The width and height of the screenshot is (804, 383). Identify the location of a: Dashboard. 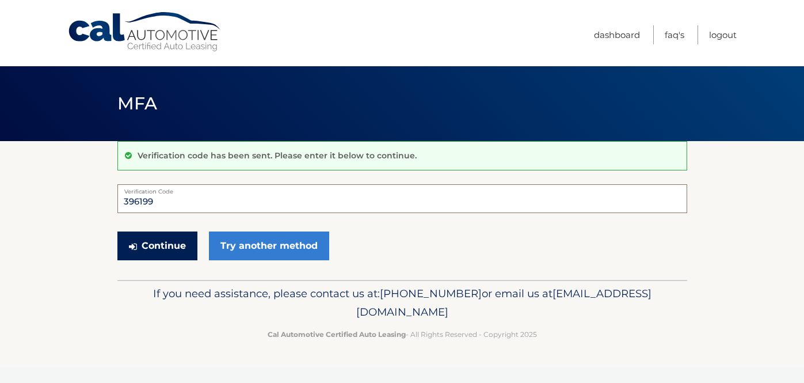
(617, 35).